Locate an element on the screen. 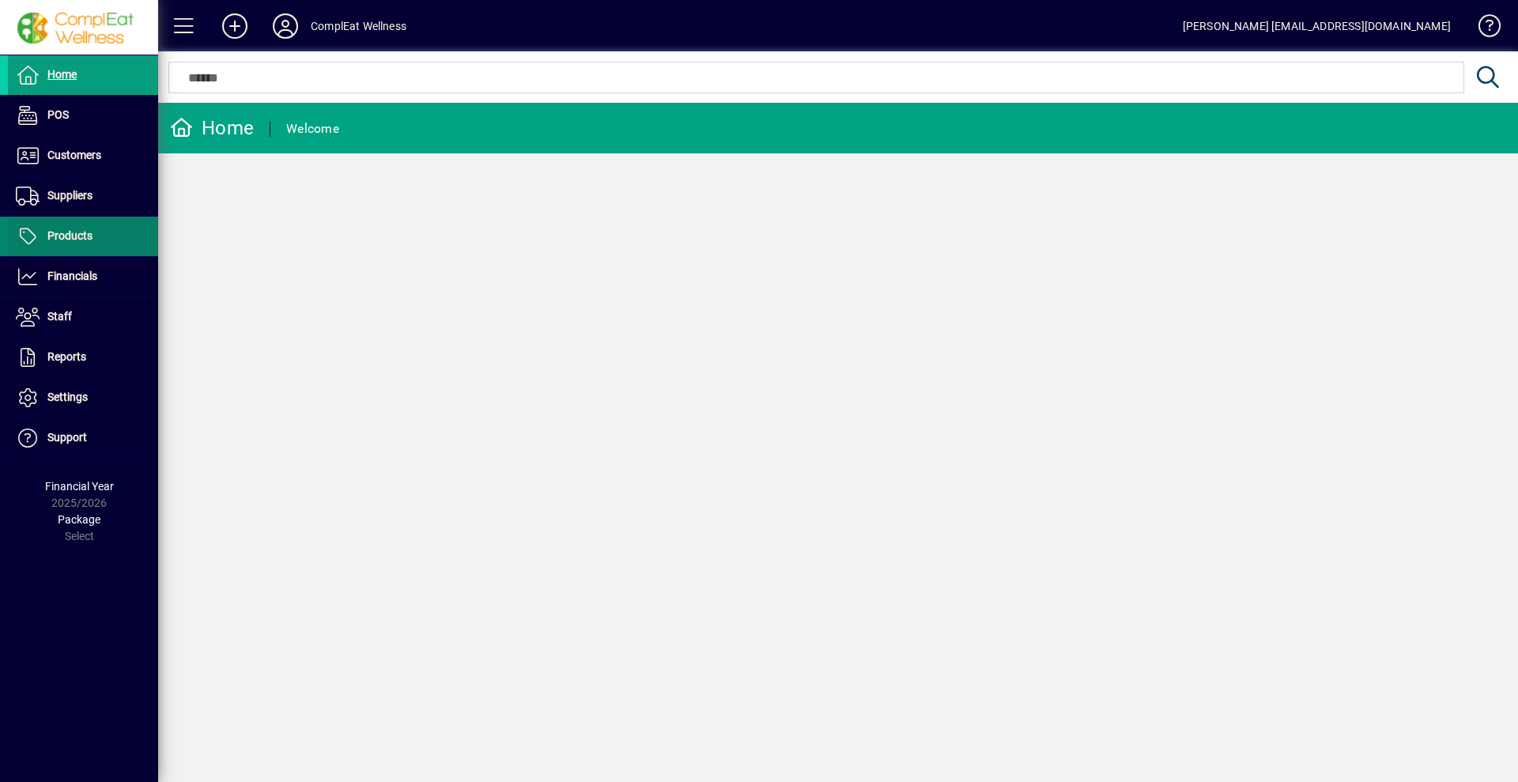  span: Staff is located at coordinates (59, 316).